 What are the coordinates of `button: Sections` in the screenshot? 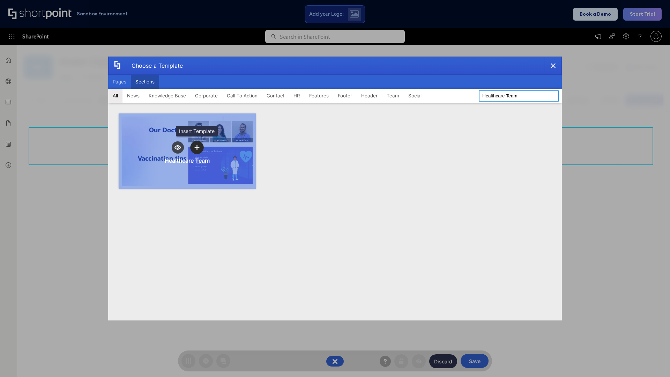 It's located at (145, 82).